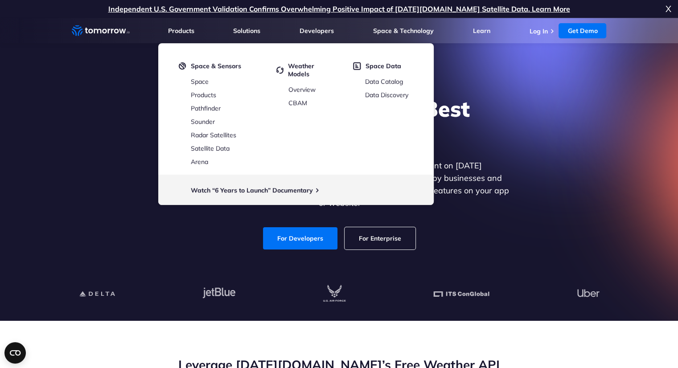  I want to click on a: Watch “6 Years to Launch” Documentary, so click(252, 190).